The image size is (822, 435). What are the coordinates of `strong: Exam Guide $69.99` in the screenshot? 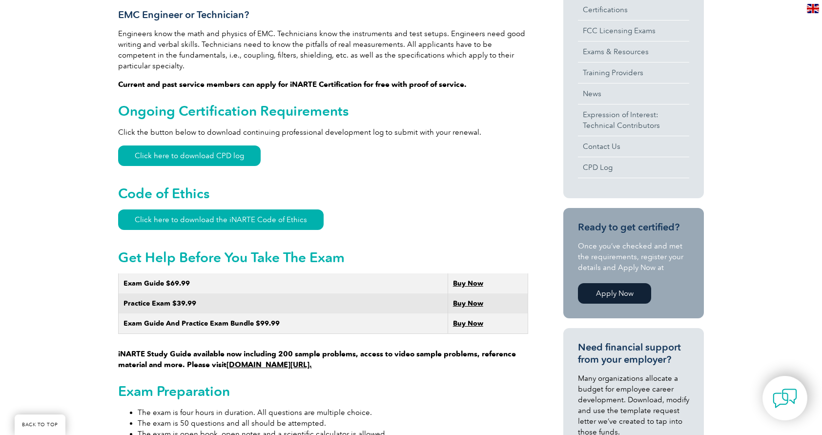 It's located at (157, 283).